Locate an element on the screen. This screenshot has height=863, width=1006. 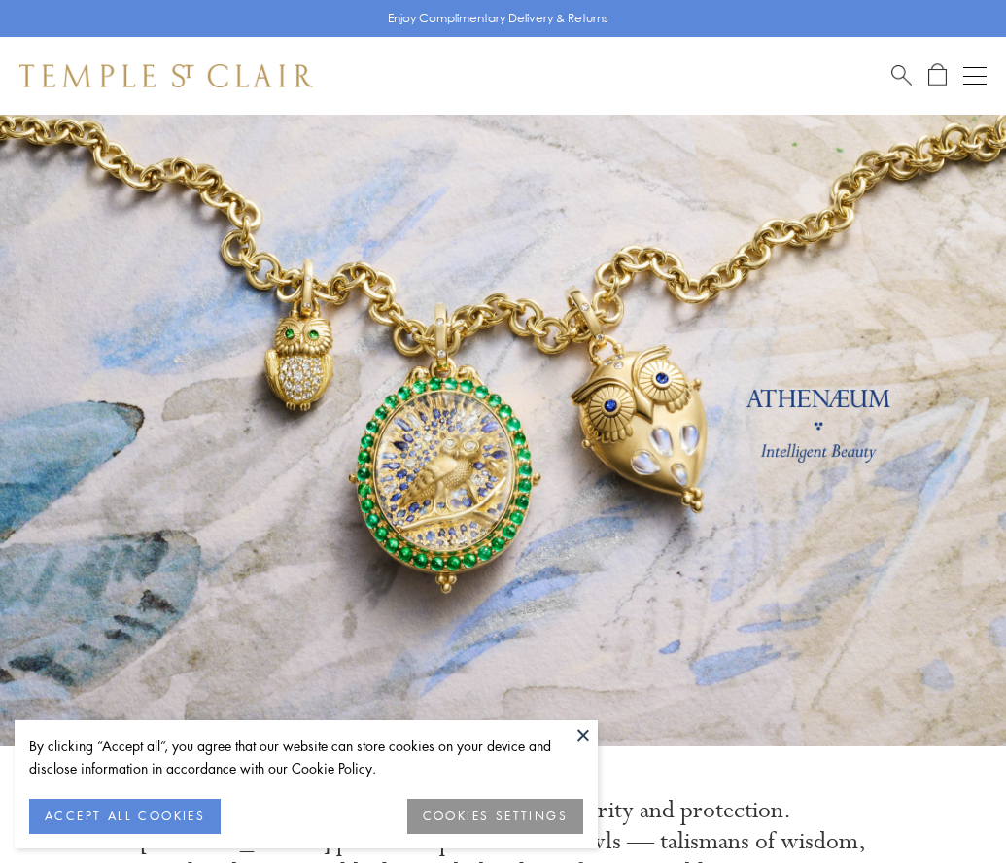
a: Open Shopping Bag is located at coordinates (937, 75).